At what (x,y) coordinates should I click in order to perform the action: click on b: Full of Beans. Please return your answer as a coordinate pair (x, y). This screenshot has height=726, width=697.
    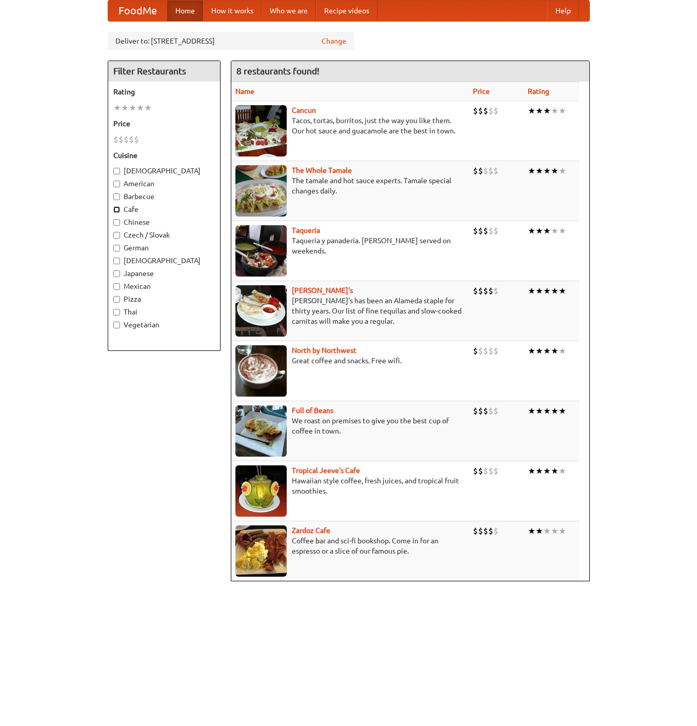
    Looking at the image, I should click on (313, 411).